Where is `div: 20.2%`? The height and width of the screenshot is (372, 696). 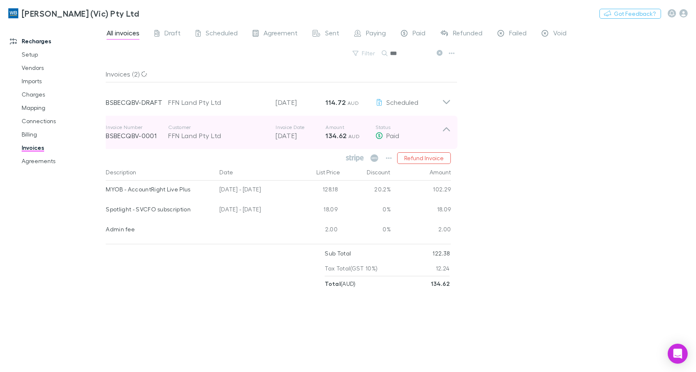
div: 20.2% is located at coordinates (366, 191).